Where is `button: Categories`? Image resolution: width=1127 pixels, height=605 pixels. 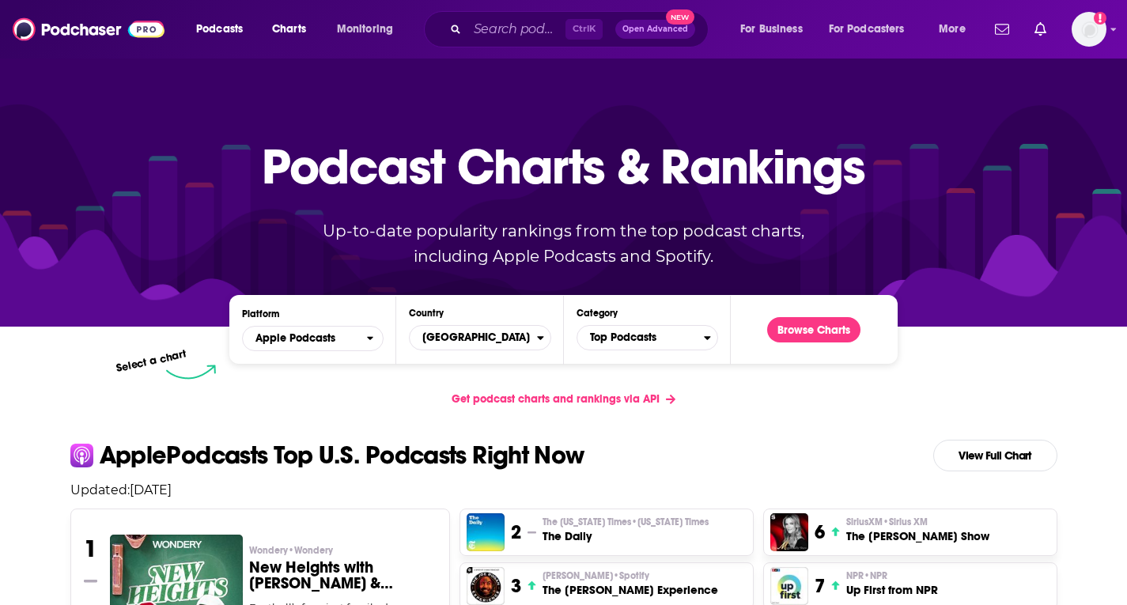 button: Categories is located at coordinates (647, 338).